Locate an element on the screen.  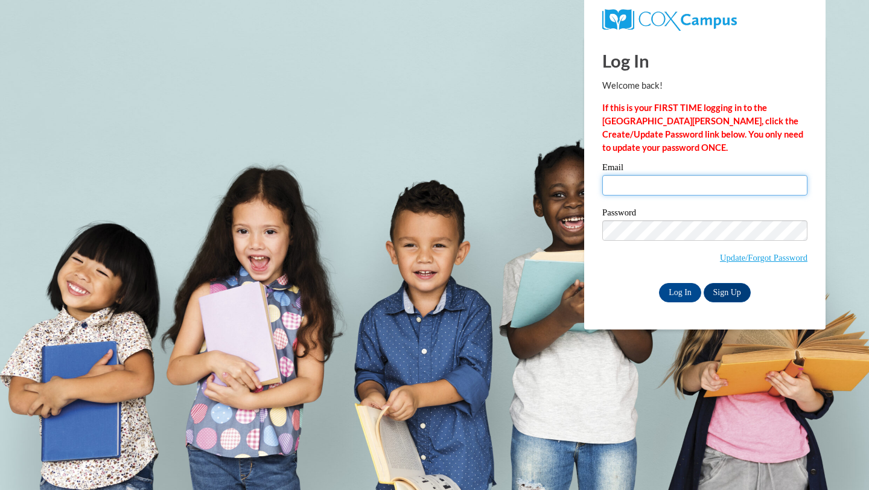
label: Email is located at coordinates (705, 169).